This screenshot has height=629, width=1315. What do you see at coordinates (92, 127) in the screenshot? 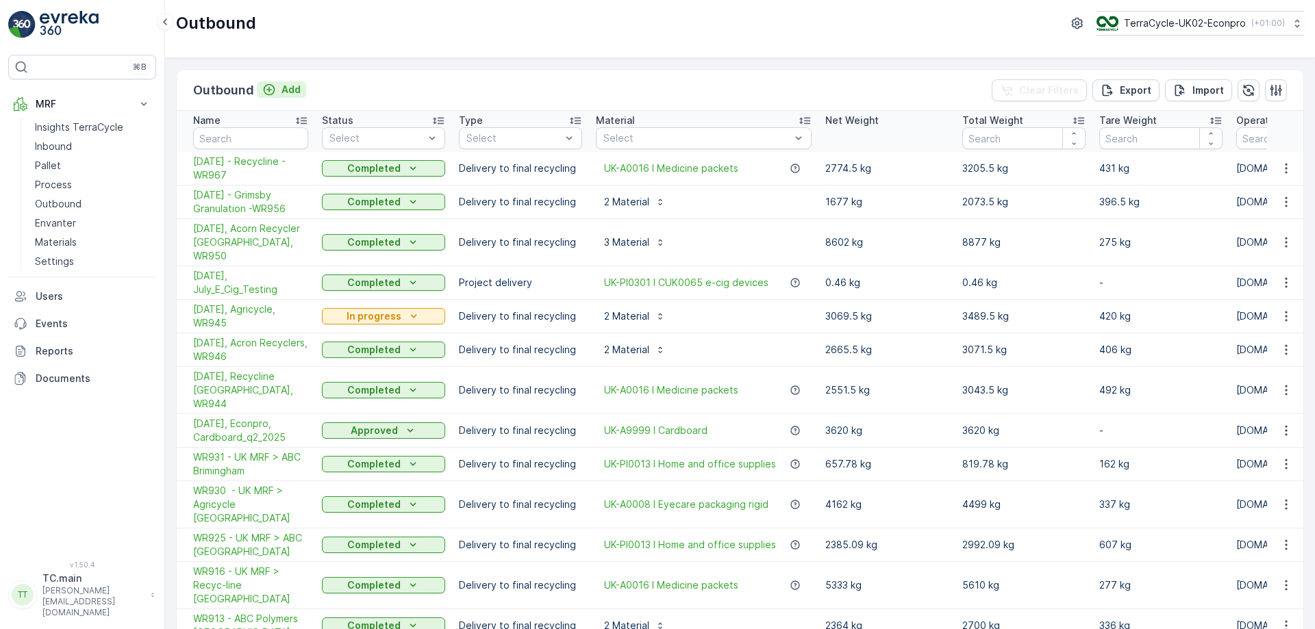
I see `a: Insights TerraCycle` at bounding box center [92, 127].